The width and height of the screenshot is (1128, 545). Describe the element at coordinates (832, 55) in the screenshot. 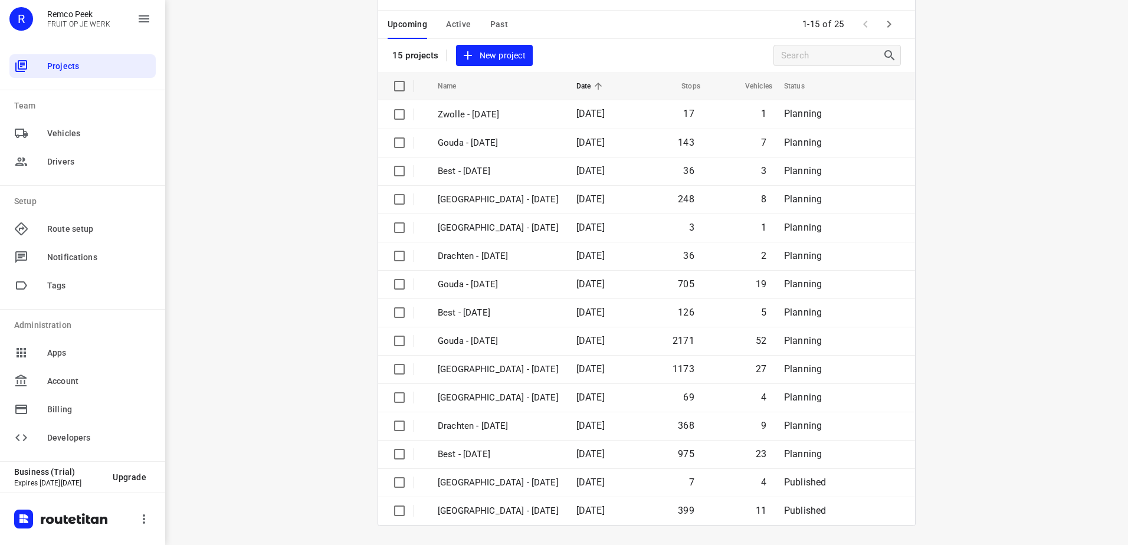

I see `input: Search projects` at that location.